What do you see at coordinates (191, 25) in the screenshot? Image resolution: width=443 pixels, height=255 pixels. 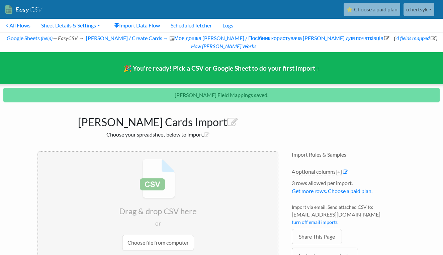 I see `a: Scheduled fetcher` at bounding box center [191, 25].